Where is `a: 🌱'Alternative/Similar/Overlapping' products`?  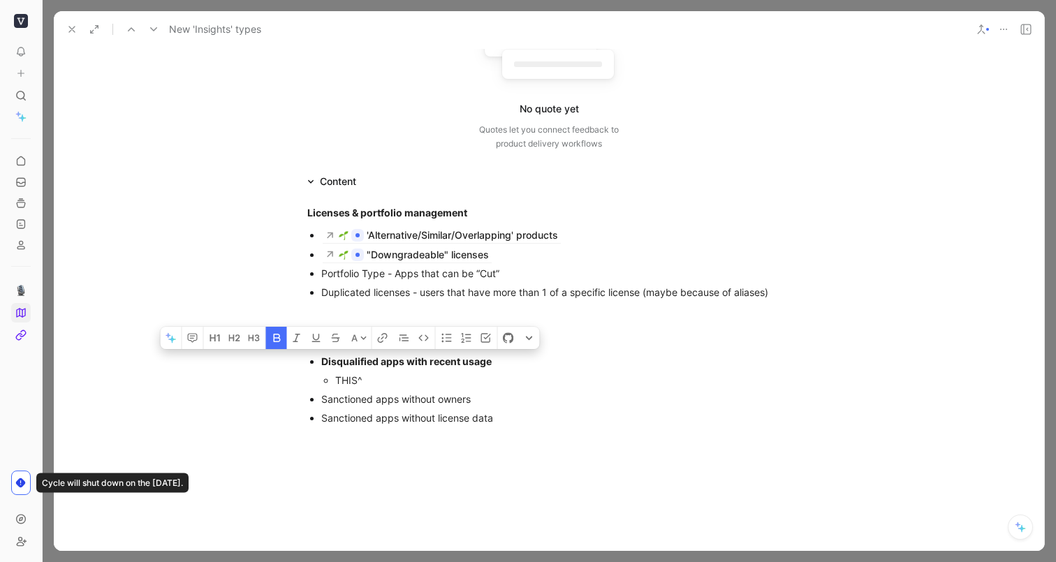
a: 🌱'Alternative/Similar/Overlapping' products is located at coordinates (441, 235).